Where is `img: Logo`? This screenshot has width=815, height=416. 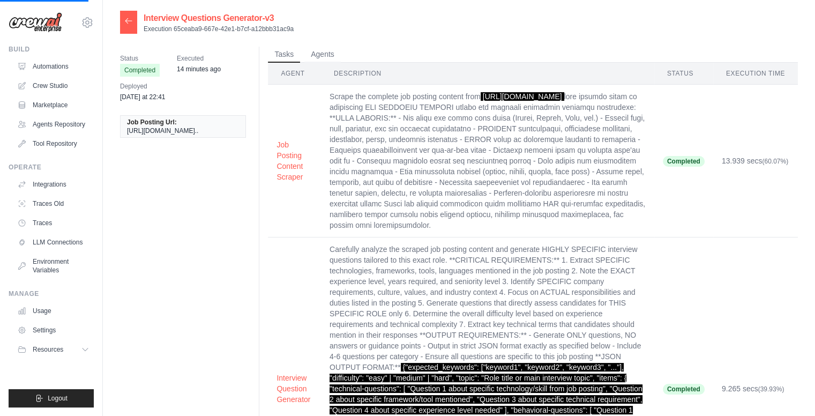 img: Logo is located at coordinates (35, 23).